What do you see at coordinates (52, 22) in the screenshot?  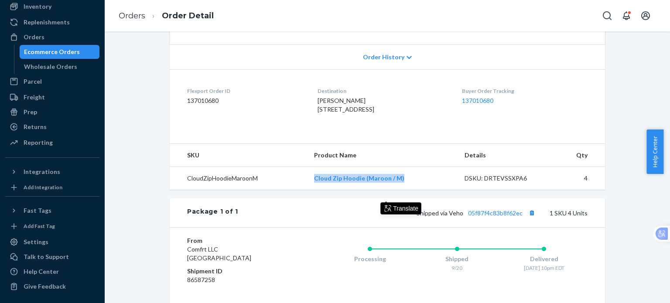 I see `a: Replenishments` at bounding box center [52, 22].